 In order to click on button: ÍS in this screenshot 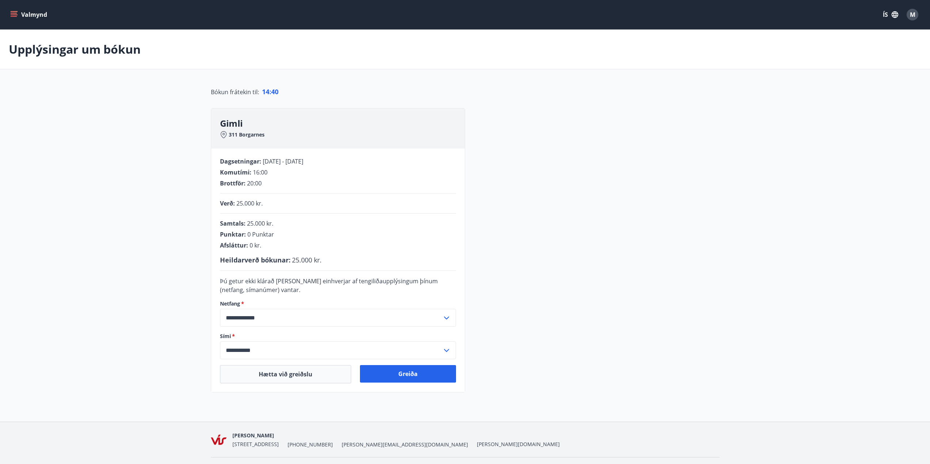, I will do `click(891, 15)`.